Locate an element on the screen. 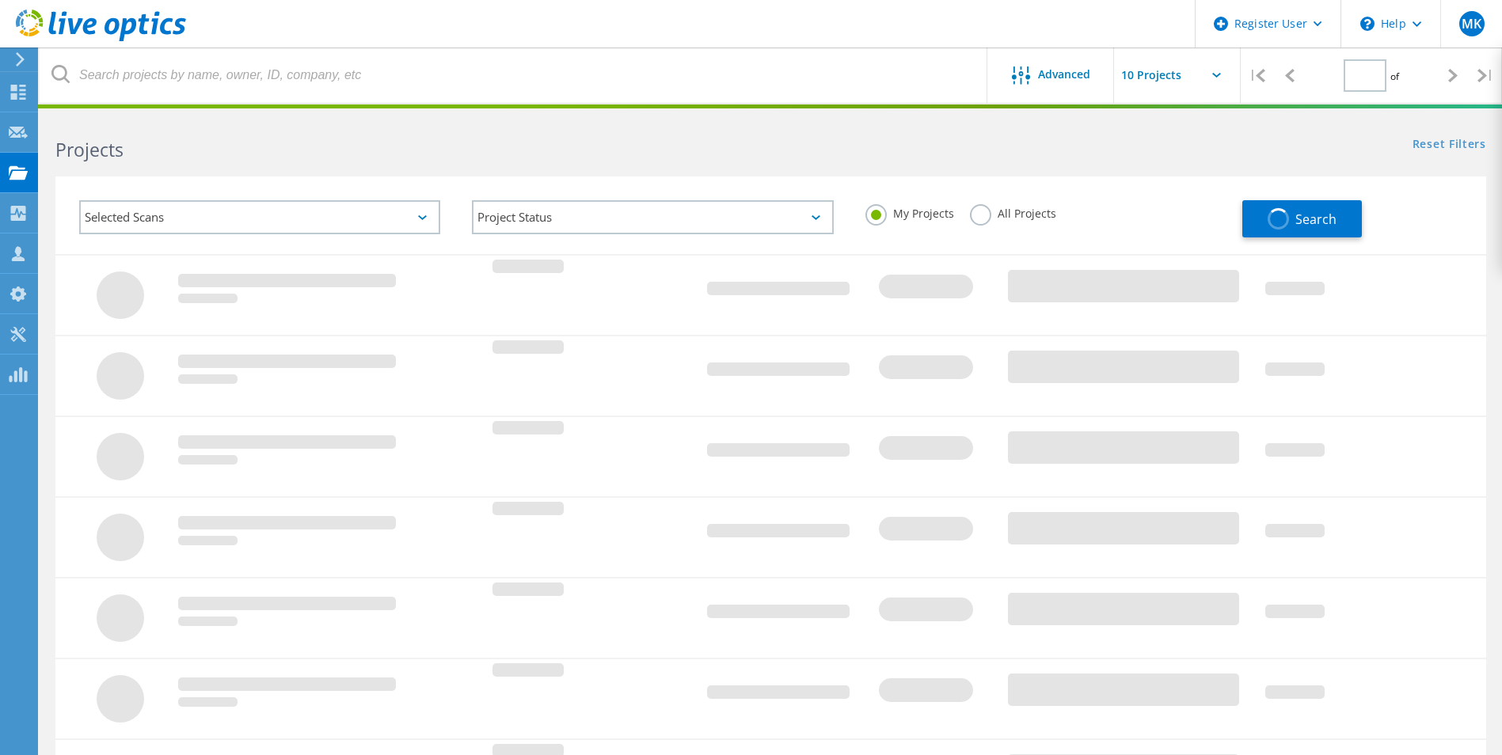  label: My Projects is located at coordinates (910, 211).